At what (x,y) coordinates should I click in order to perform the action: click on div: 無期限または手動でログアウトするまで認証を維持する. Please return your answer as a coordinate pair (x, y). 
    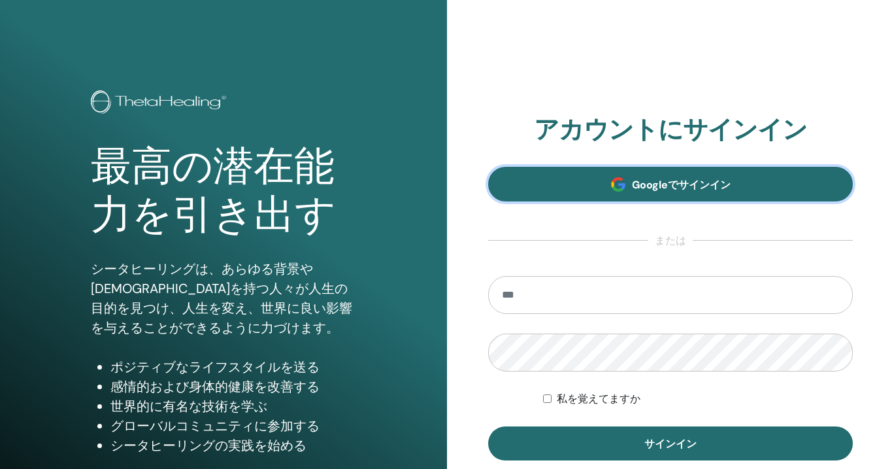
    Looking at the image, I should click on (698, 399).